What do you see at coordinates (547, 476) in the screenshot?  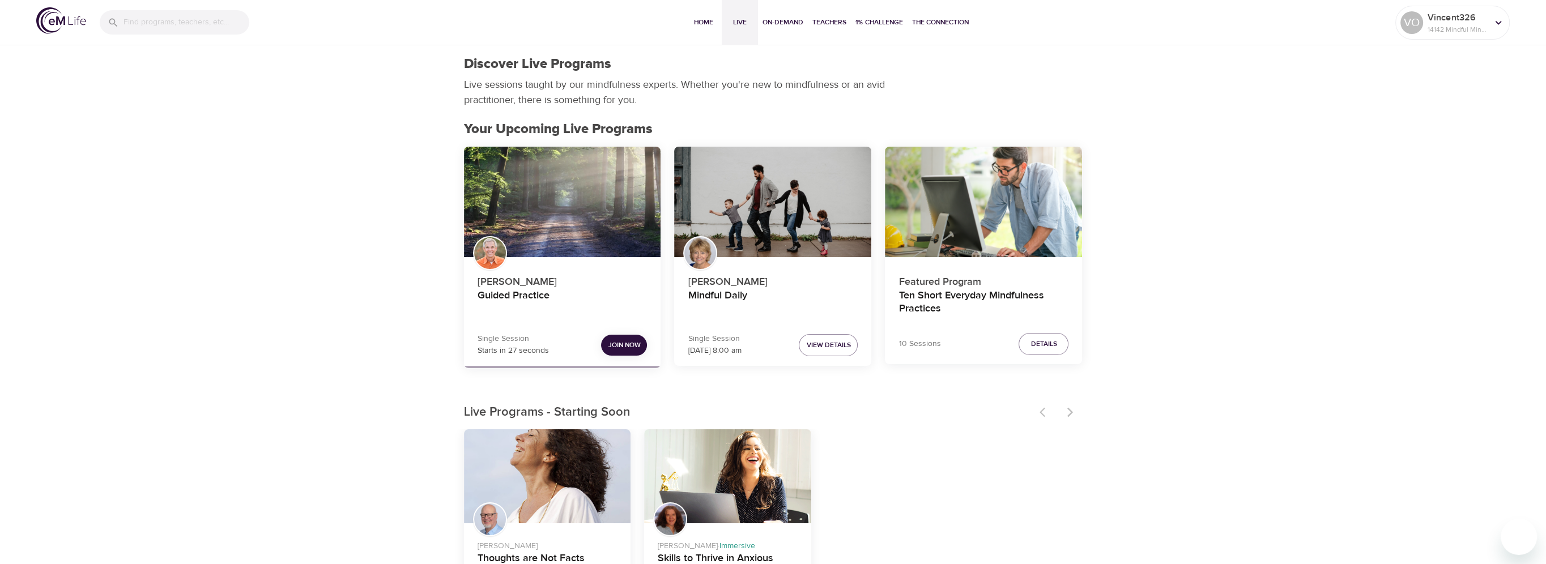 I see `button: Thoughts are Not Facts` at bounding box center [547, 476].